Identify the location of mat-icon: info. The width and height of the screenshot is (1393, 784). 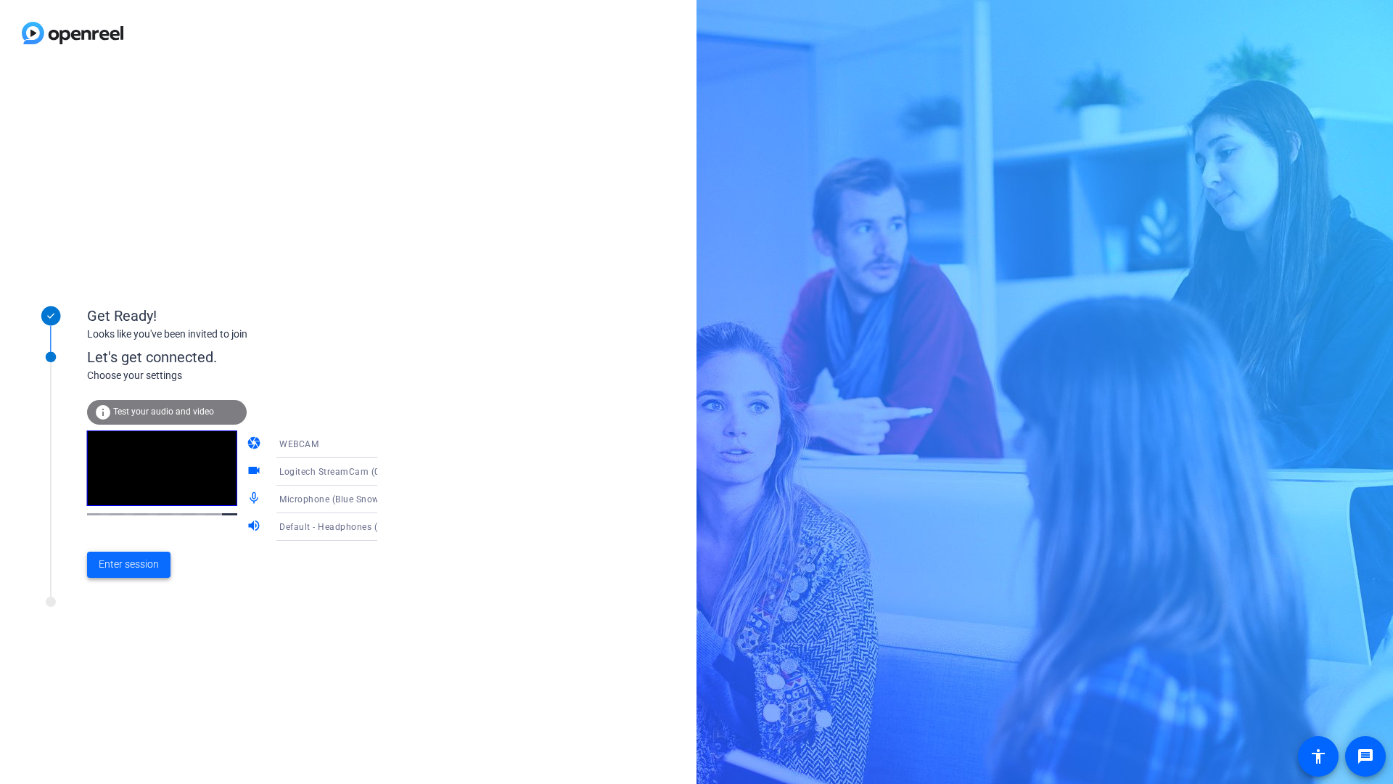
(103, 412).